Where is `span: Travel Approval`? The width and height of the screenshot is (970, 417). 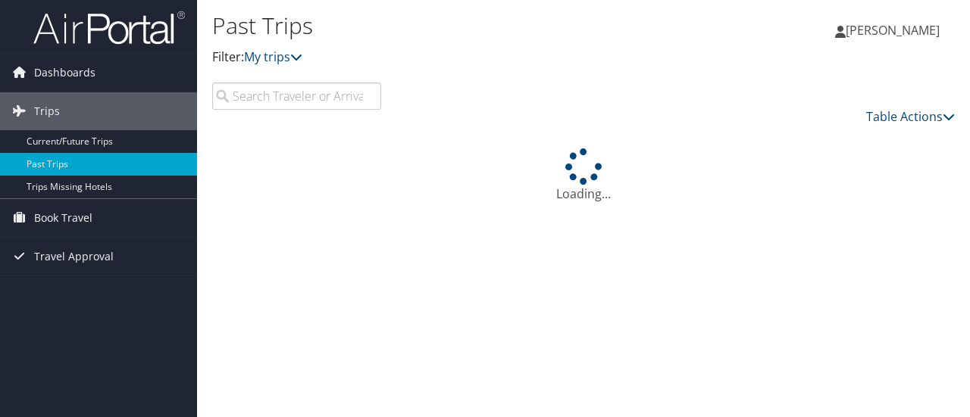
span: Travel Approval is located at coordinates (73, 257).